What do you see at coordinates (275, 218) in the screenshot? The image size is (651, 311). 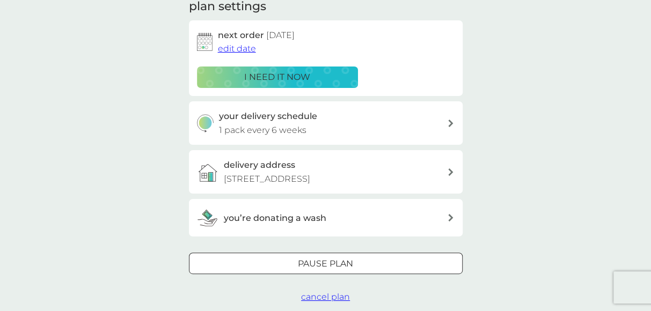 I see `h3: you’re donating a wash` at bounding box center [275, 218].